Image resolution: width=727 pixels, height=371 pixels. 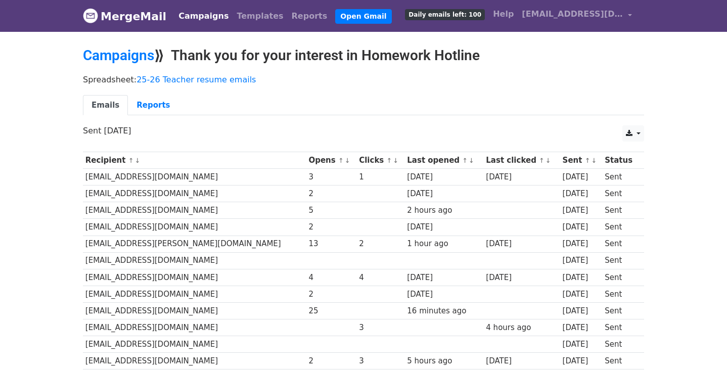 I want to click on img: MergeMail logo, so click(x=91, y=16).